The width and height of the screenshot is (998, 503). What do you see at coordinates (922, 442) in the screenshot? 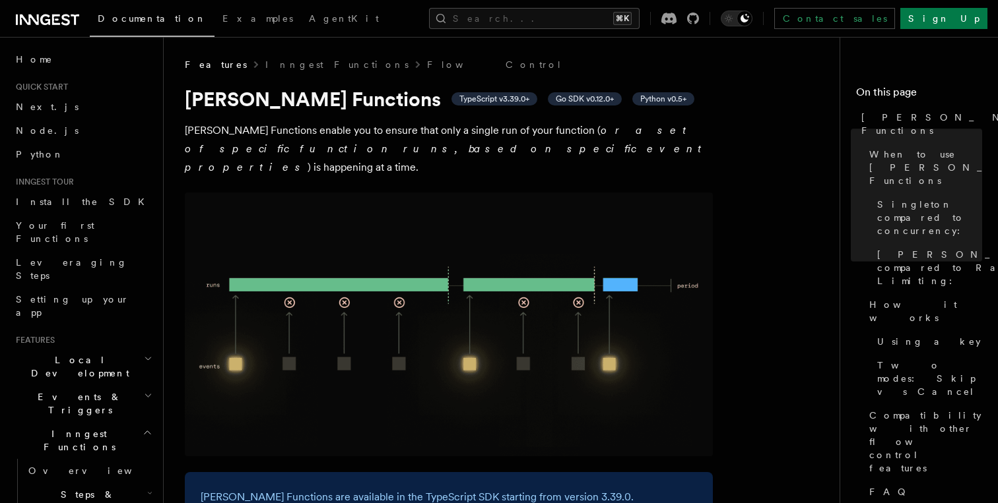
I see `a: Compatibility with other flow control features` at bounding box center [922, 442].